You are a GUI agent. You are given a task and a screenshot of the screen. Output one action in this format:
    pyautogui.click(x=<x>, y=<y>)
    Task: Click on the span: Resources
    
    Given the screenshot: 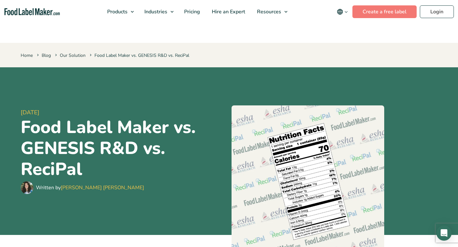 What is the action you would take?
    pyautogui.click(x=268, y=12)
    